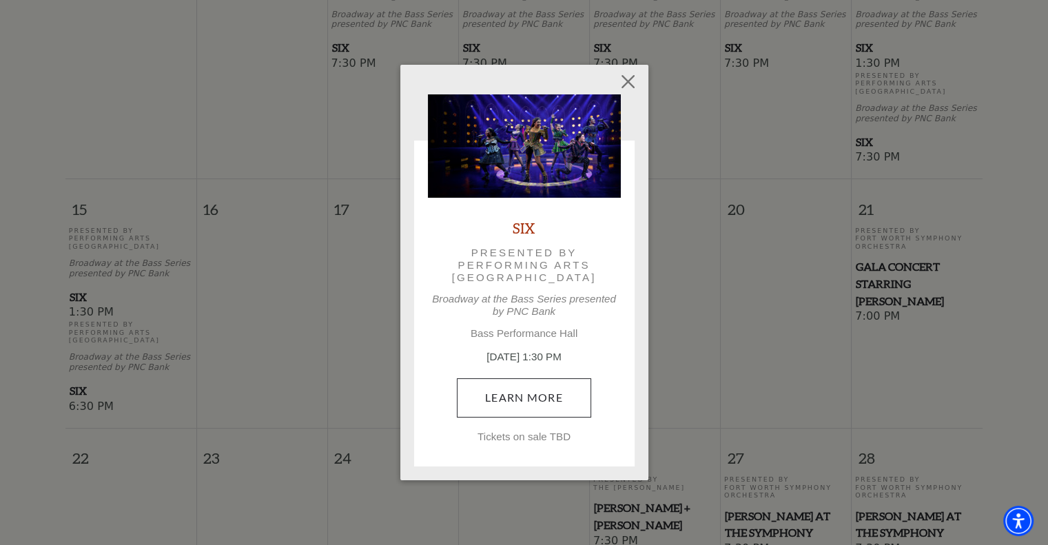 This screenshot has height=545, width=1048. I want to click on button: Close, so click(627, 82).